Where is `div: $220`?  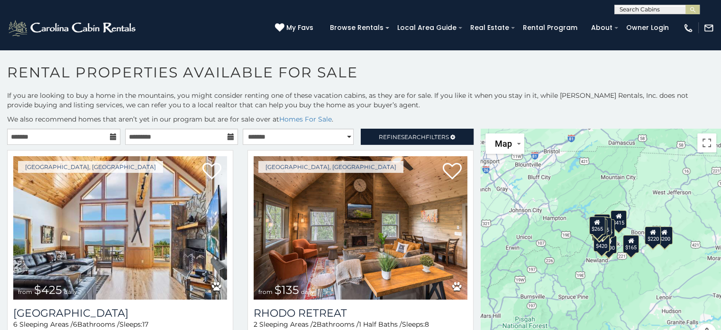 div: $220 is located at coordinates (653, 235).